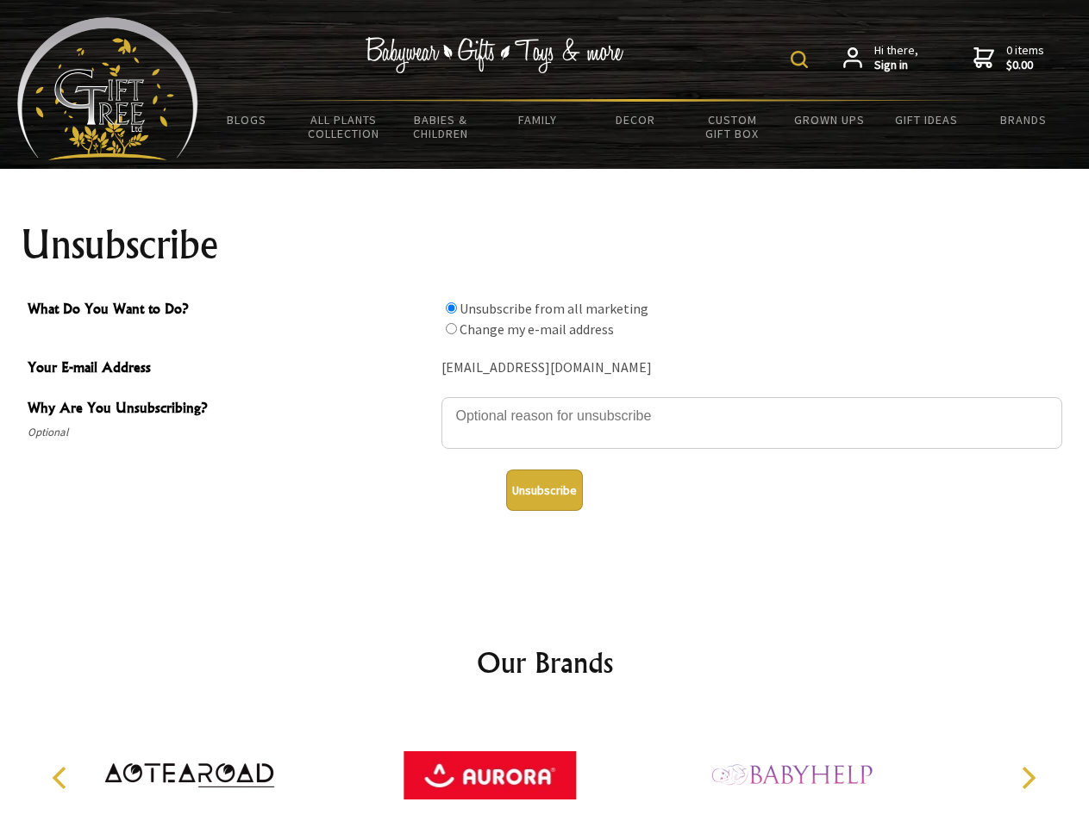 Image resolution: width=1089 pixels, height=827 pixels. Describe the element at coordinates (544, 490) in the screenshot. I see `button: Unsubscribe` at that location.